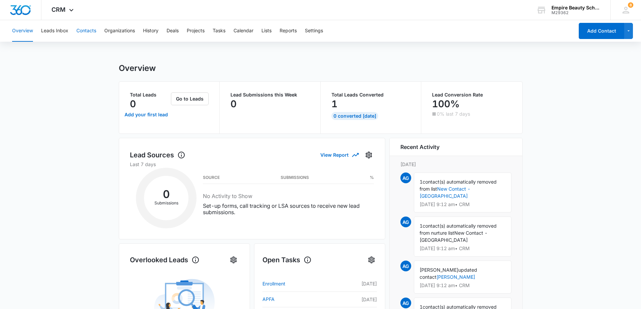  What do you see at coordinates (151, 31) in the screenshot?
I see `button: History` at bounding box center [151, 31].